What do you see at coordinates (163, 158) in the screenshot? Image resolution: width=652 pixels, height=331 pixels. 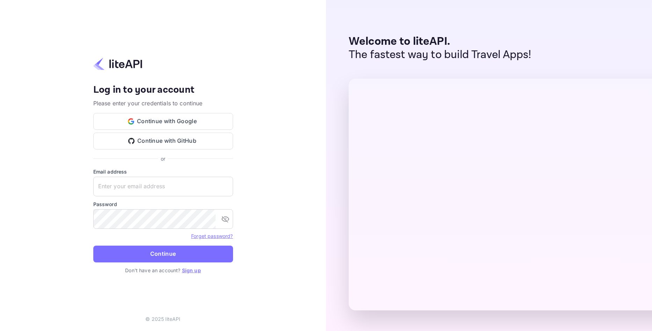 I see `p: or` at bounding box center [163, 158].